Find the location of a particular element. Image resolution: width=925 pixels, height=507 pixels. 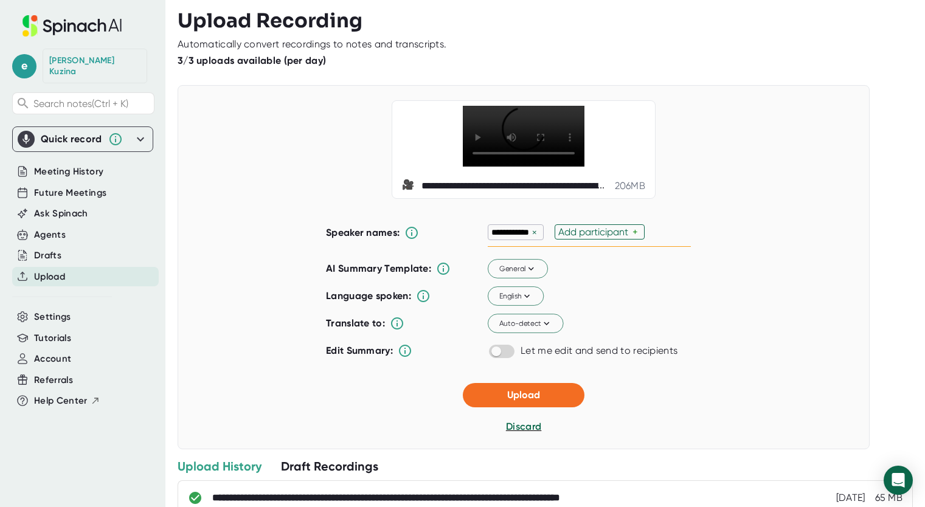

span: Search notes (Ctrl + K) is located at coordinates (81, 103).